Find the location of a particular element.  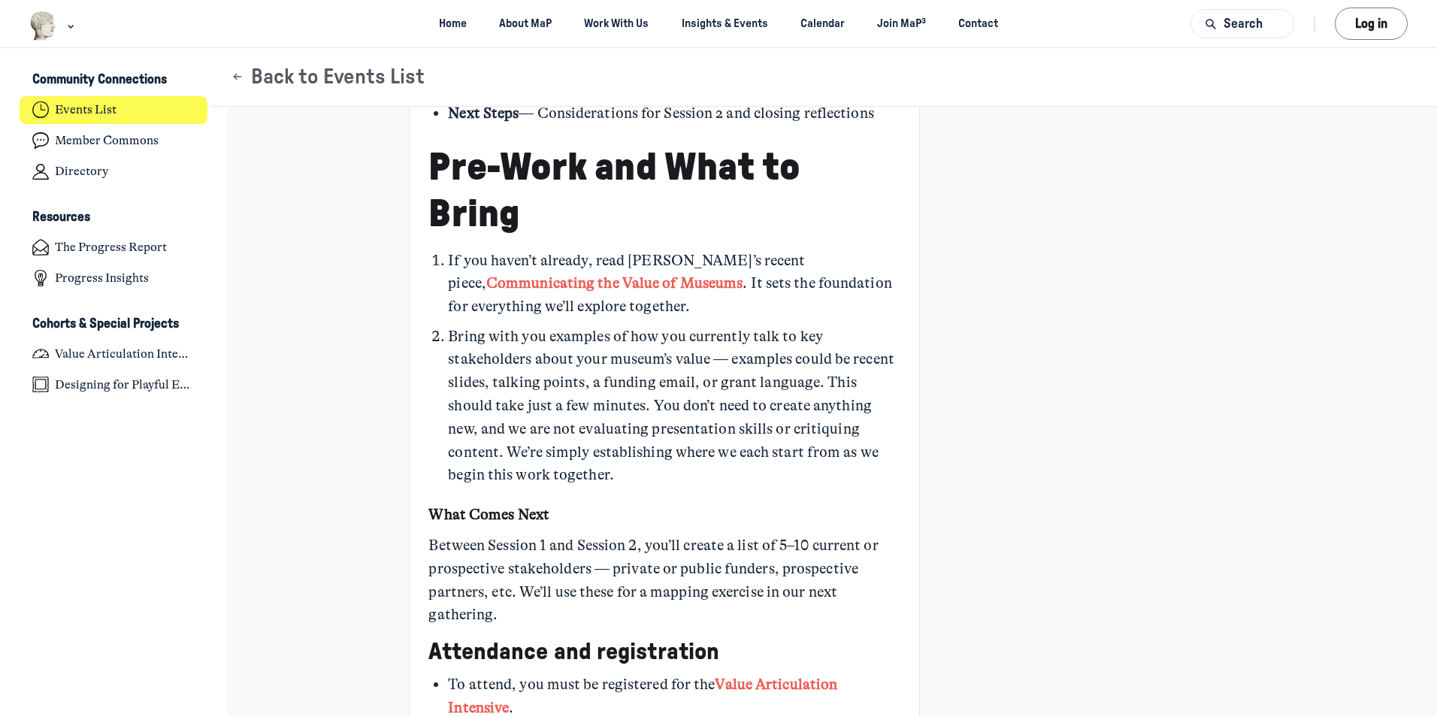

a: Member Commons is located at coordinates (113, 141).